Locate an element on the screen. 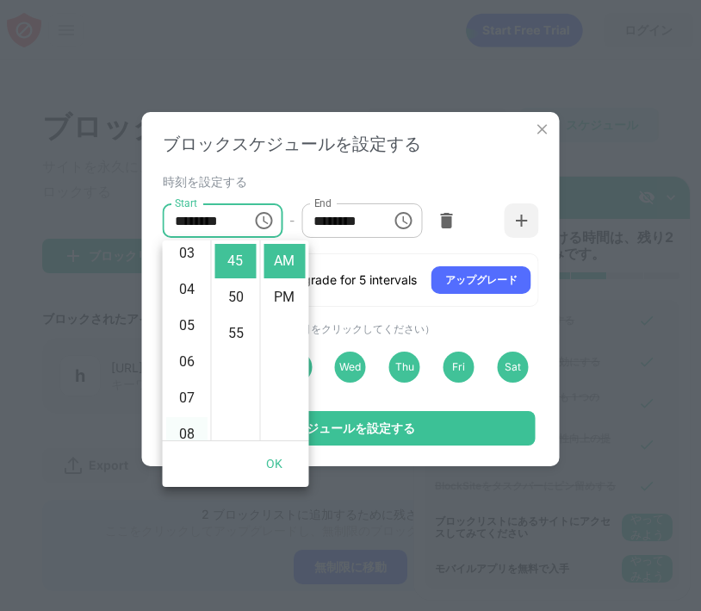  div: スケジュールを設定する is located at coordinates (349, 428).